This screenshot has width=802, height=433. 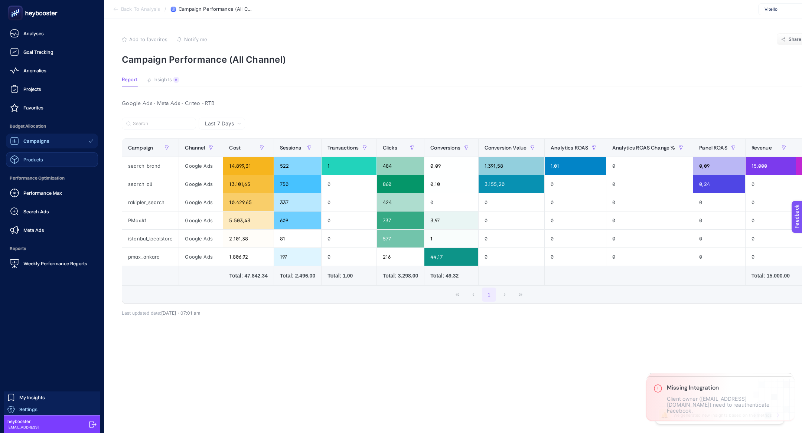 What do you see at coordinates (297, 257) in the screenshot?
I see `div: 197` at bounding box center [297, 257].